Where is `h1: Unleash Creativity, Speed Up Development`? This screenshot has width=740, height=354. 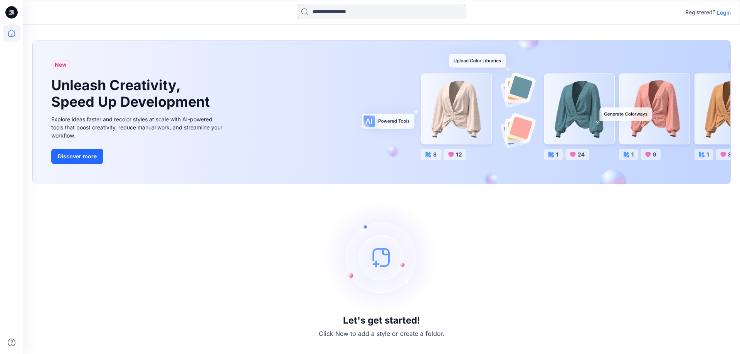
h1: Unleash Creativity, Speed Up Development is located at coordinates (132, 94).